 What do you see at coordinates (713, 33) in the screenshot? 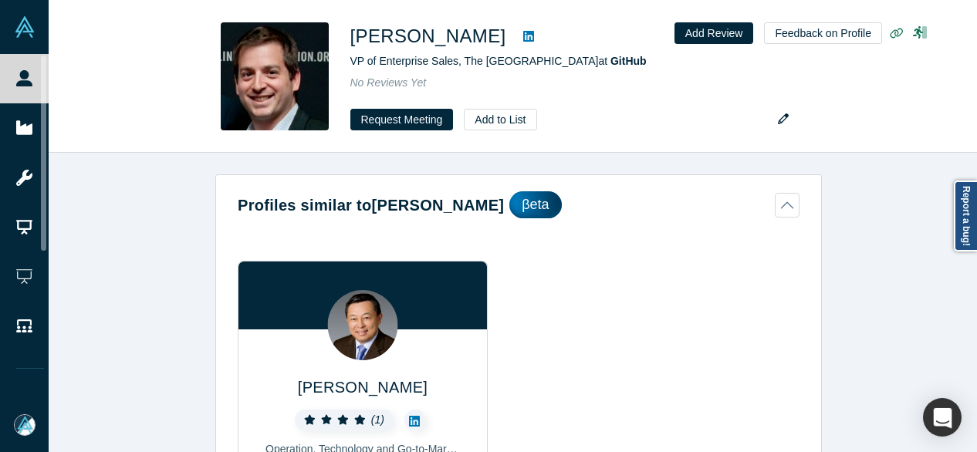
I see `button: Add Review` at bounding box center [713, 33].